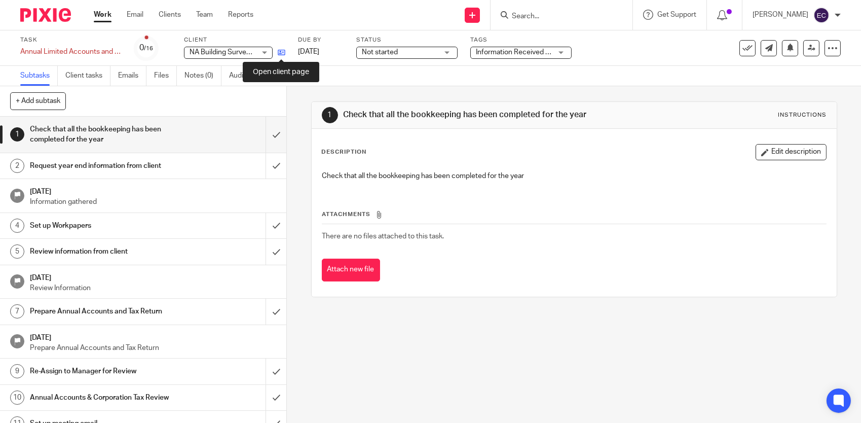  What do you see at coordinates (105, 311) in the screenshot?
I see `h1: Prepare Annual Accounts and Tax Return` at bounding box center [105, 311].